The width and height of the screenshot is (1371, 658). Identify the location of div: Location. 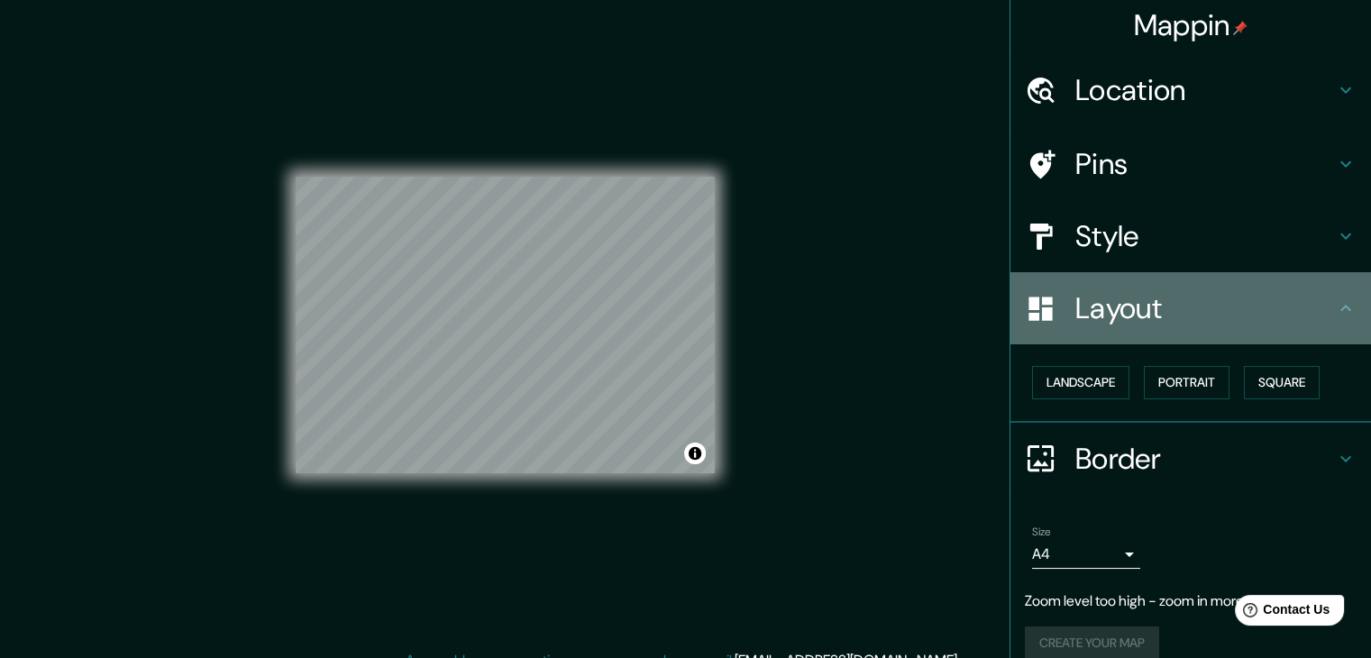
(1191, 90).